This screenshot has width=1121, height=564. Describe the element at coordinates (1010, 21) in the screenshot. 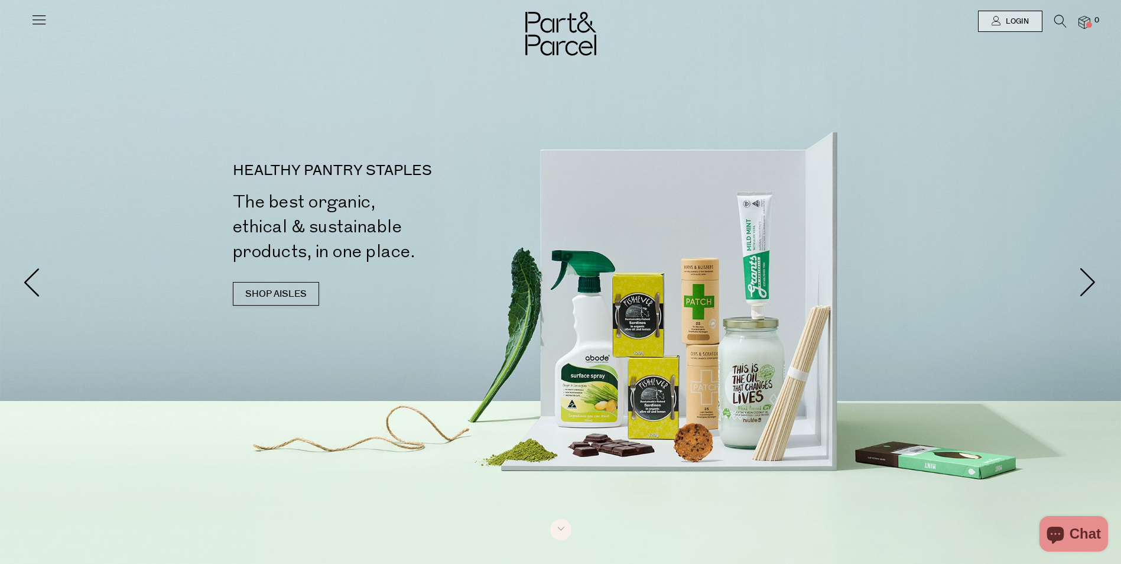

I see `a: Login` at that location.